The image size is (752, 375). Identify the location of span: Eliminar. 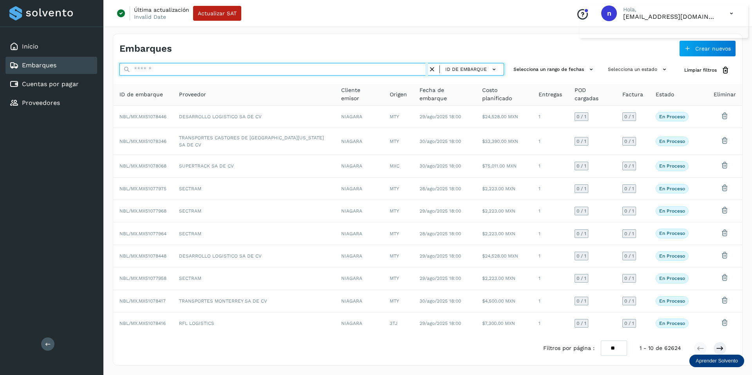
(725, 94).